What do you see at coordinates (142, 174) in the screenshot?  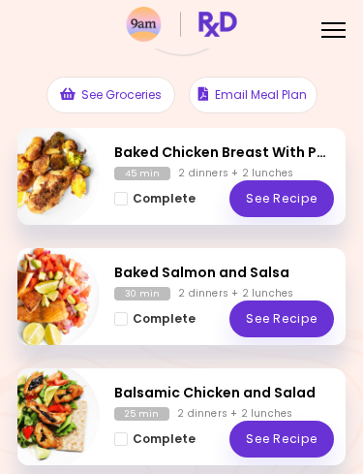 I see `div: 45 min` at bounding box center [142, 174].